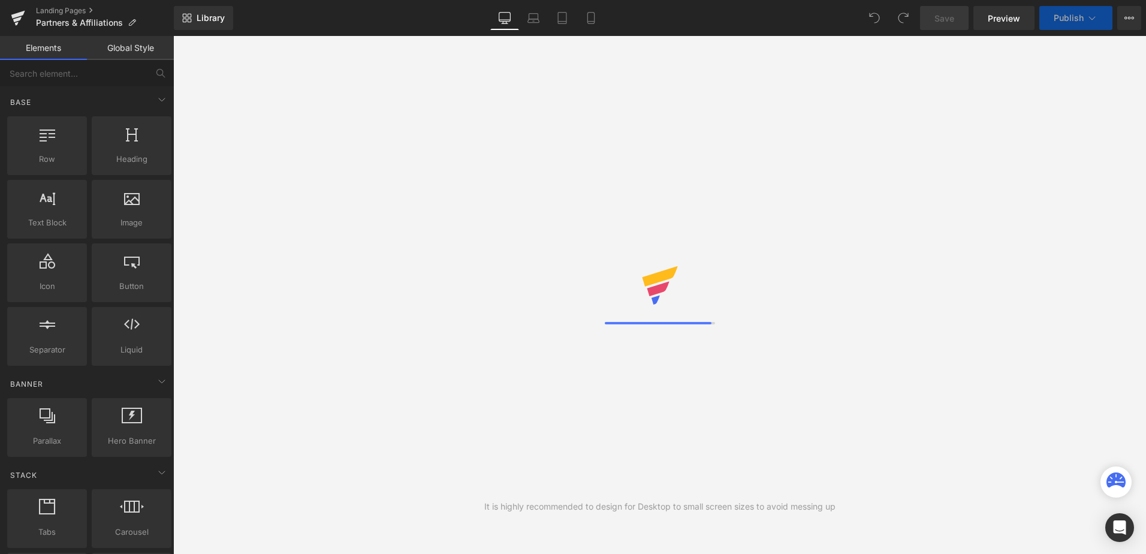  Describe the element at coordinates (874, 18) in the screenshot. I see `button: Undo` at that location.